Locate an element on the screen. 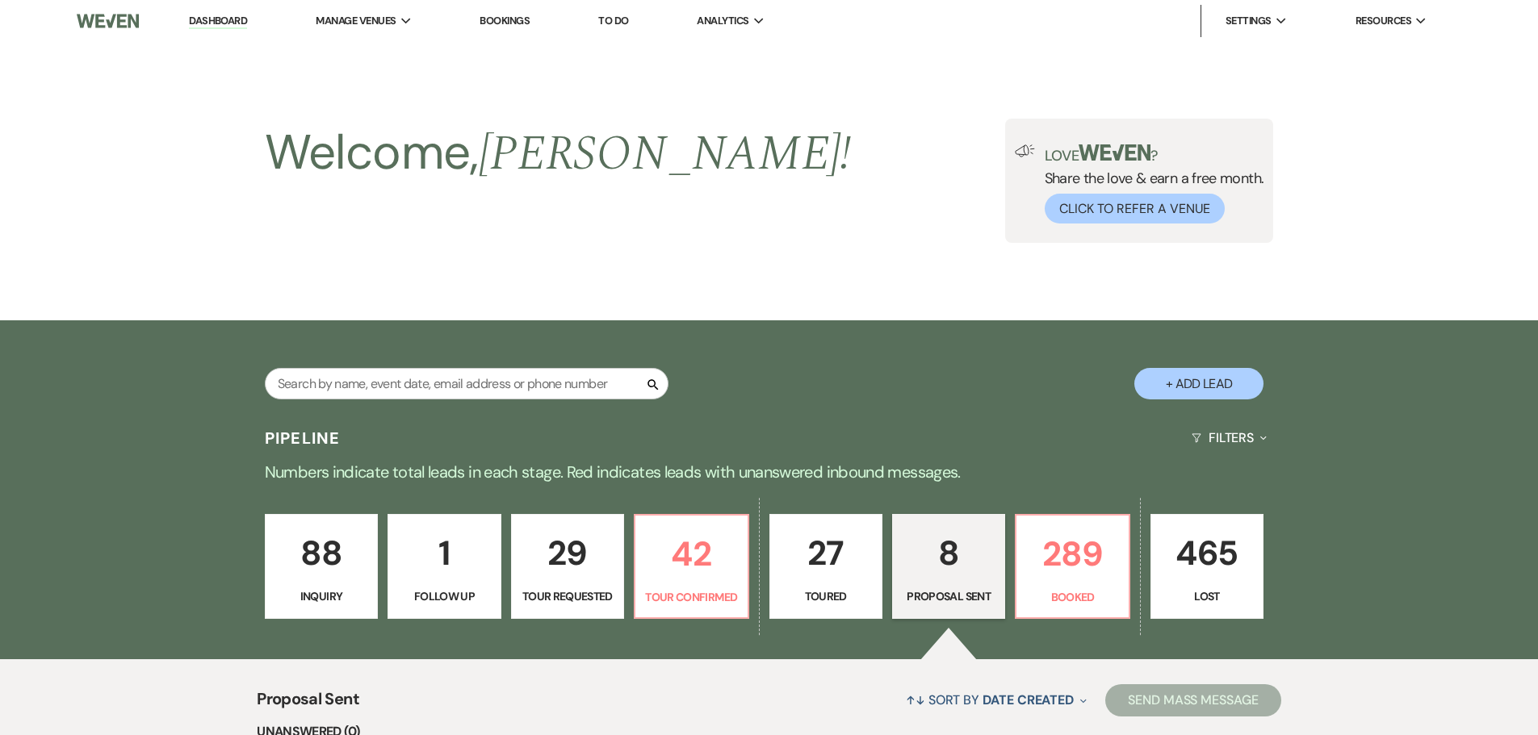 The height and width of the screenshot is (735, 1538). span: Analytics is located at coordinates (722, 21).